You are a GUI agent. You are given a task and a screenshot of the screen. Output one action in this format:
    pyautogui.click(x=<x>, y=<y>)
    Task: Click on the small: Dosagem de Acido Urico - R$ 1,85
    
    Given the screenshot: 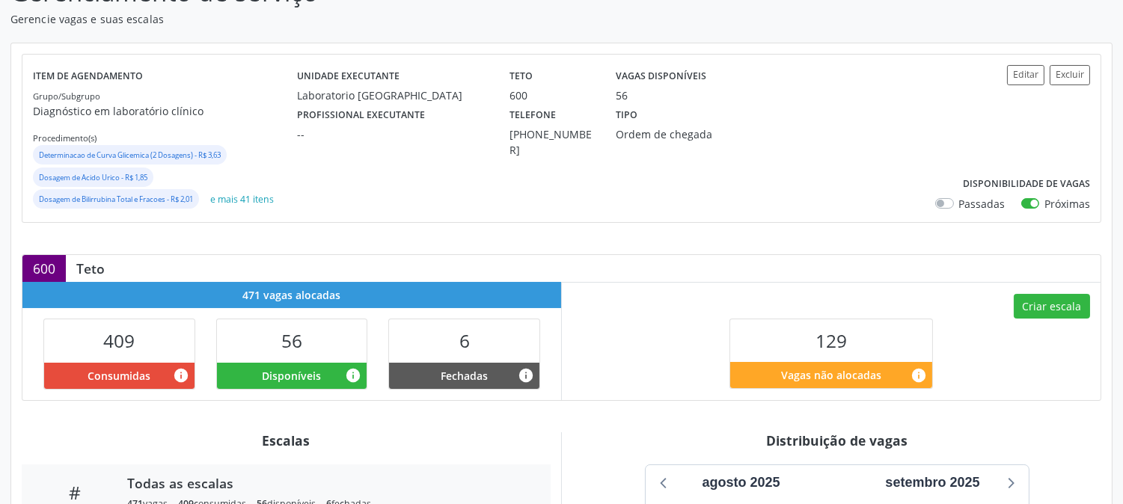 What is the action you would take?
    pyautogui.click(x=93, y=177)
    